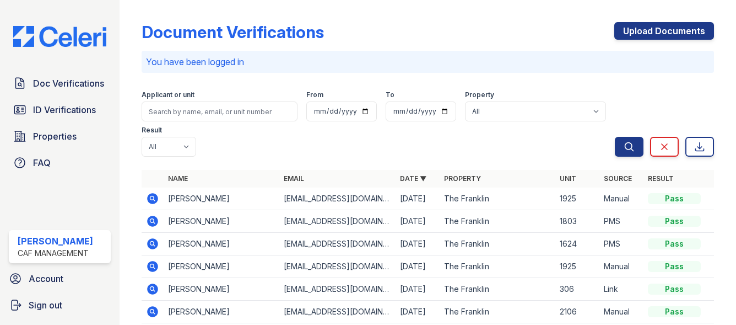 The width and height of the screenshot is (736, 325). What do you see at coordinates (178, 178) in the screenshot?
I see `a: Name` at bounding box center [178, 178].